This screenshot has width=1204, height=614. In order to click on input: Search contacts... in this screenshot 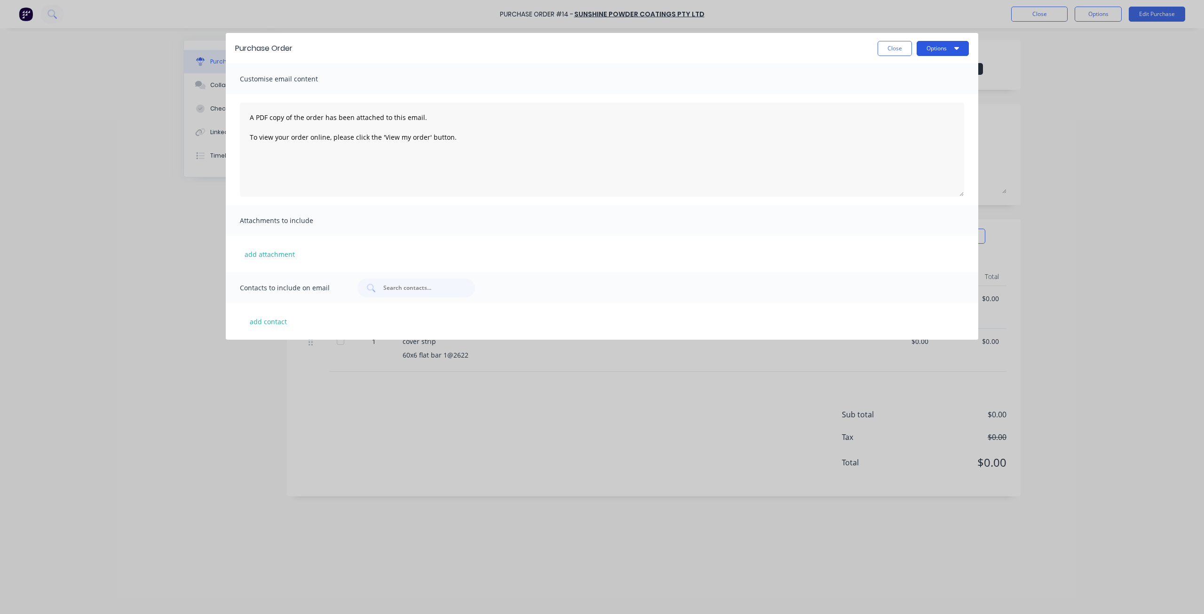, I will do `click(422, 288)`.